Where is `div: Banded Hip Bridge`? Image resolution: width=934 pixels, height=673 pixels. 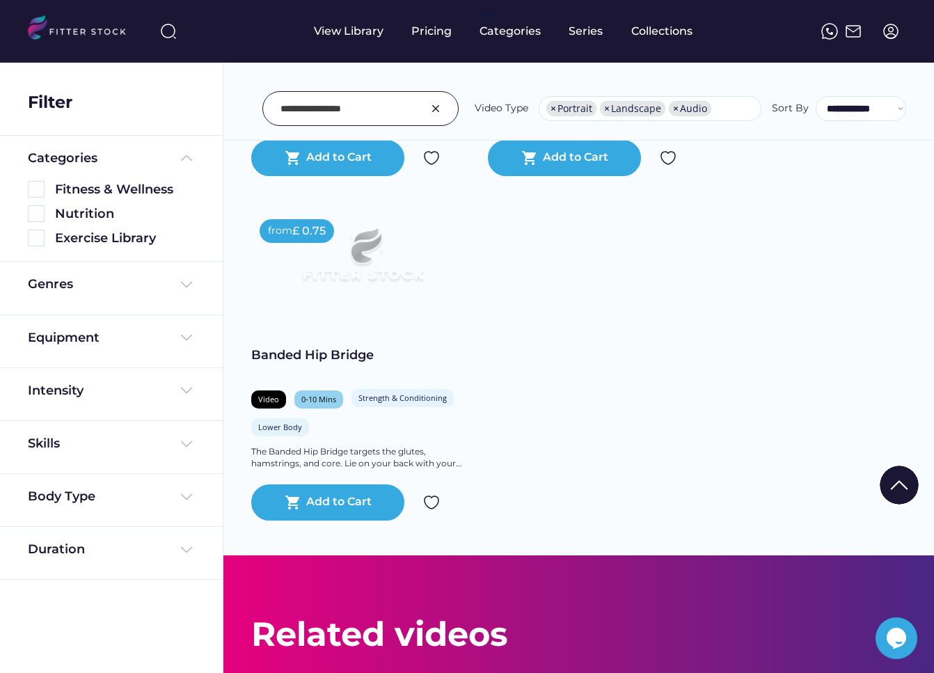
div: Banded Hip Bridge is located at coordinates (363, 355).